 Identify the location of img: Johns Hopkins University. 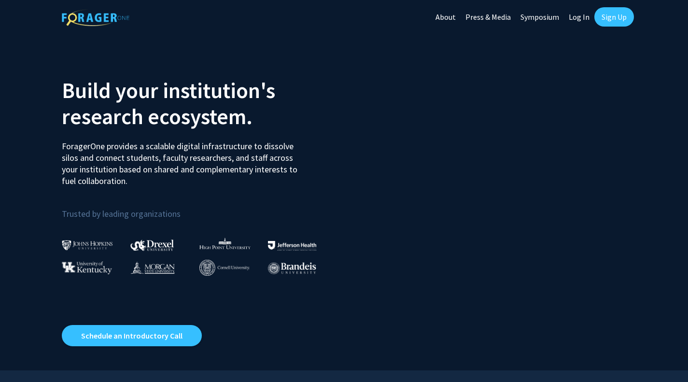
(87, 245).